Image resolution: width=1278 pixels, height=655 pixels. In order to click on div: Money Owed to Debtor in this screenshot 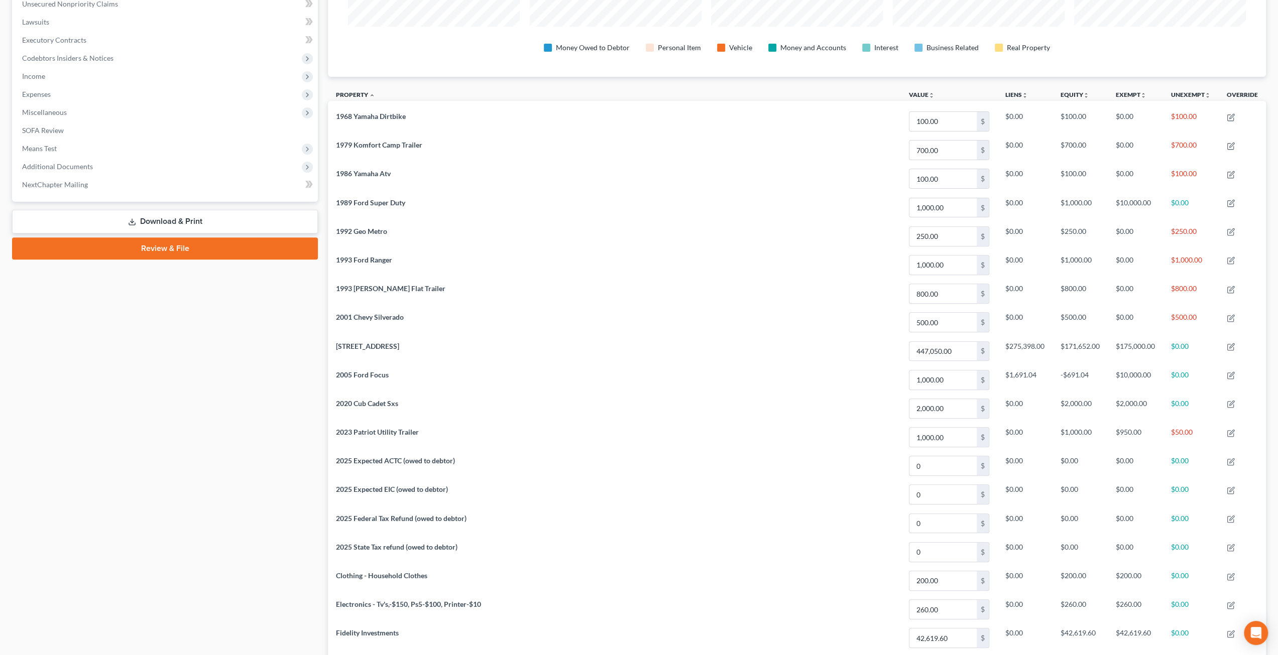, I will do `click(593, 48)`.